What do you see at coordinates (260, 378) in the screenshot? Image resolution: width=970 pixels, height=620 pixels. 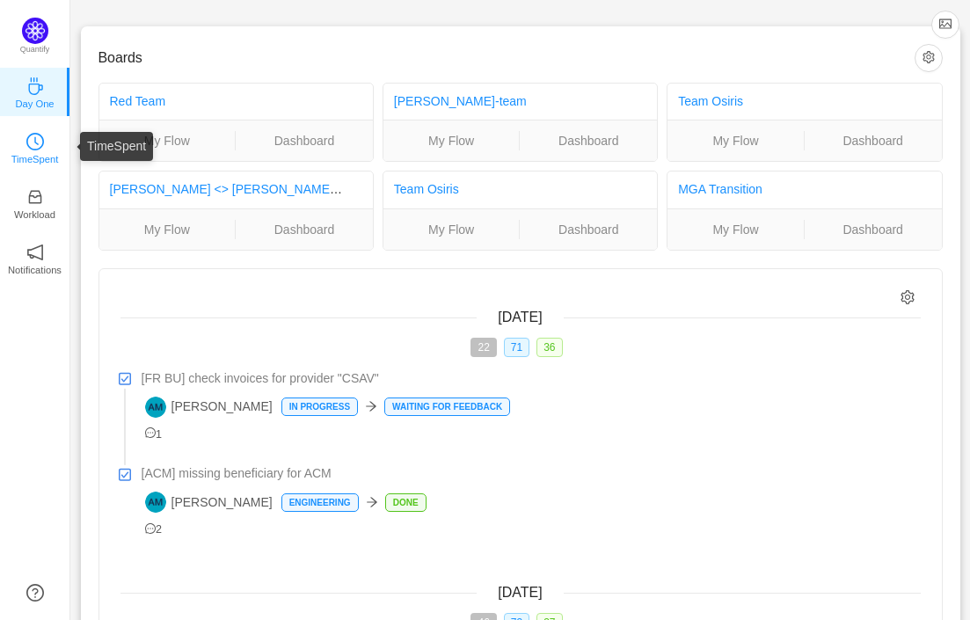 I see `span: [FR BU] check invoices for provider "CSAV"` at bounding box center [260, 378].